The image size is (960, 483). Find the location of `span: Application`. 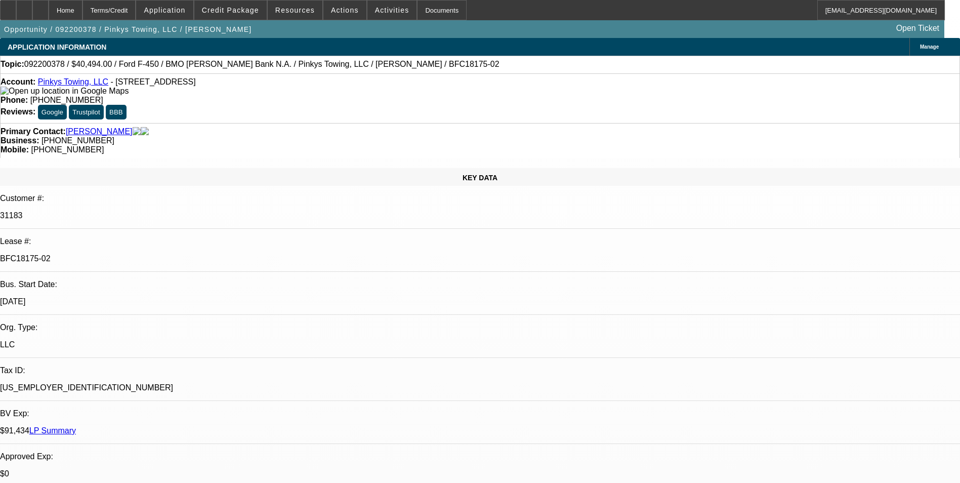

span: Application is located at coordinates (164, 10).